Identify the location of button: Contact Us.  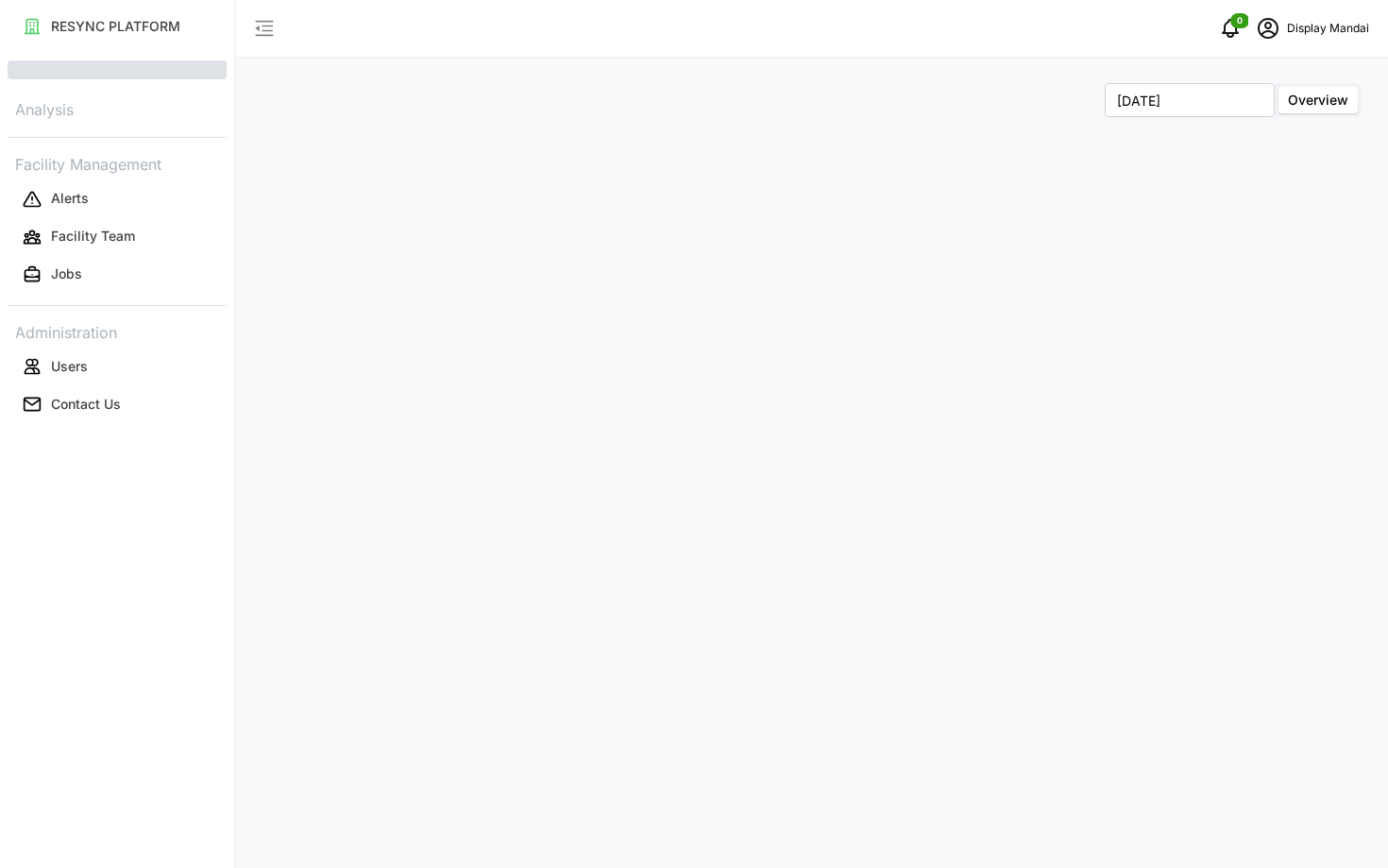
(117, 404).